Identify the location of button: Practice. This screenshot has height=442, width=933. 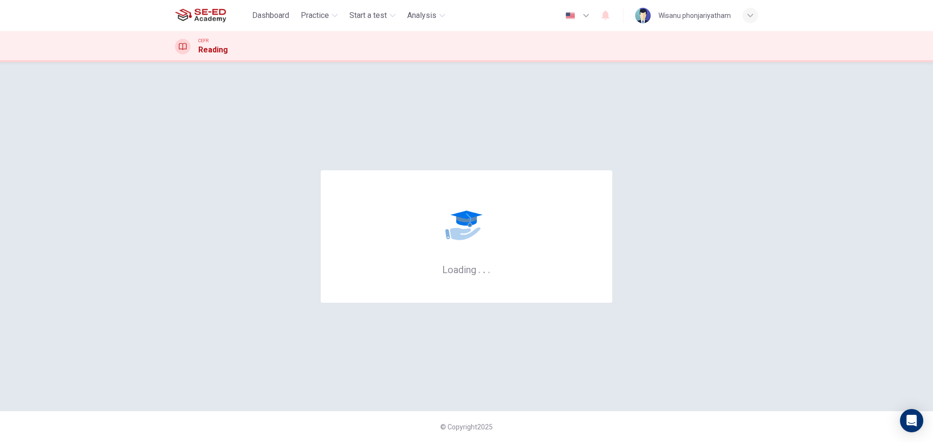
(319, 16).